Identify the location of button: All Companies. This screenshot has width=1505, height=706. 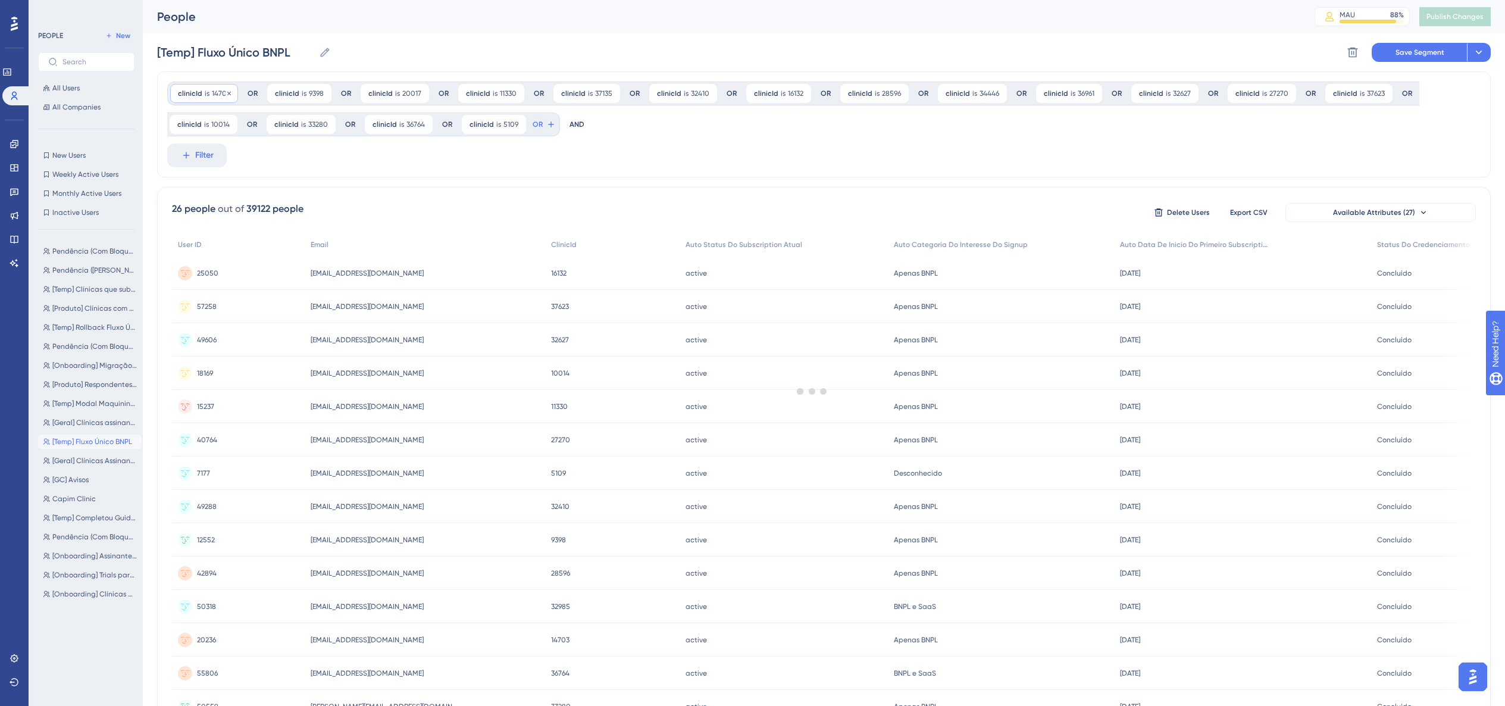
(86, 107).